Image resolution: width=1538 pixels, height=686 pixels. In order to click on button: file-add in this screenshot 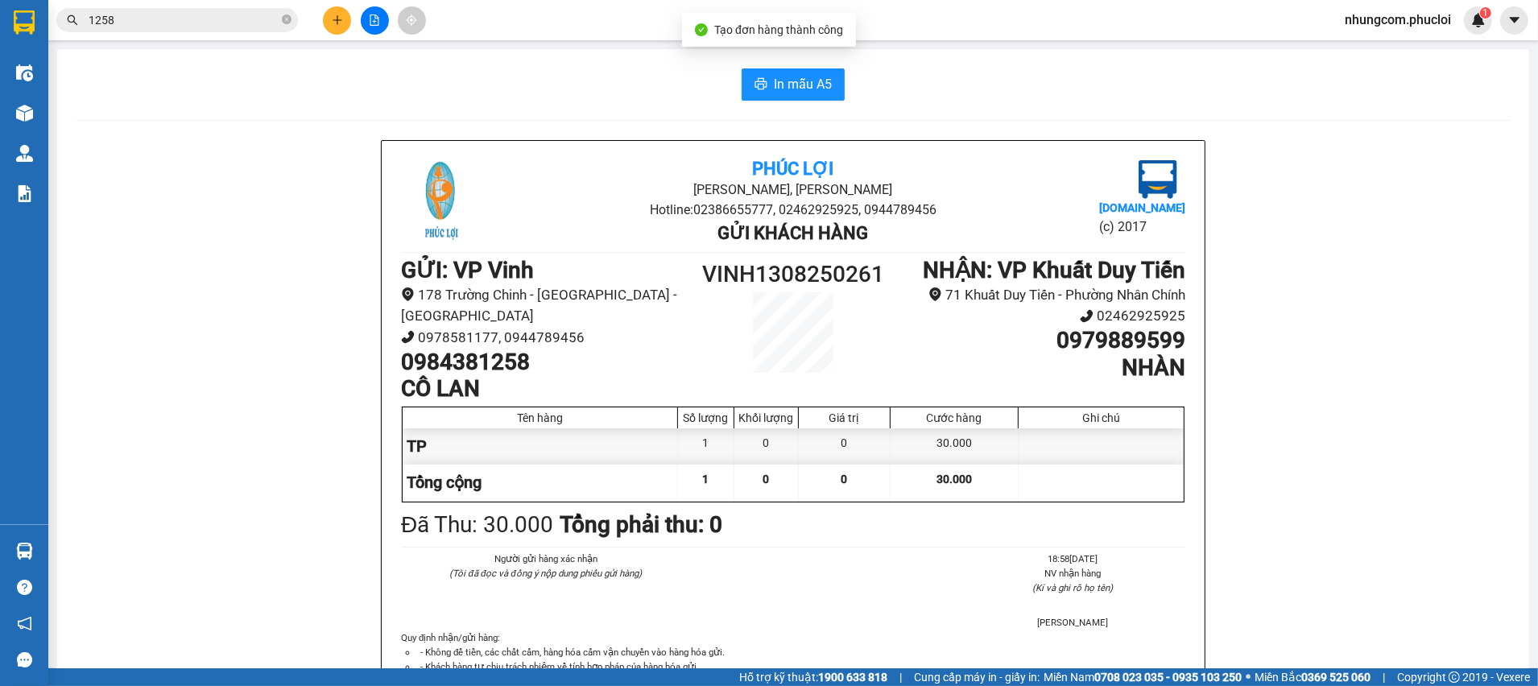, I will do `click(374, 20)`.